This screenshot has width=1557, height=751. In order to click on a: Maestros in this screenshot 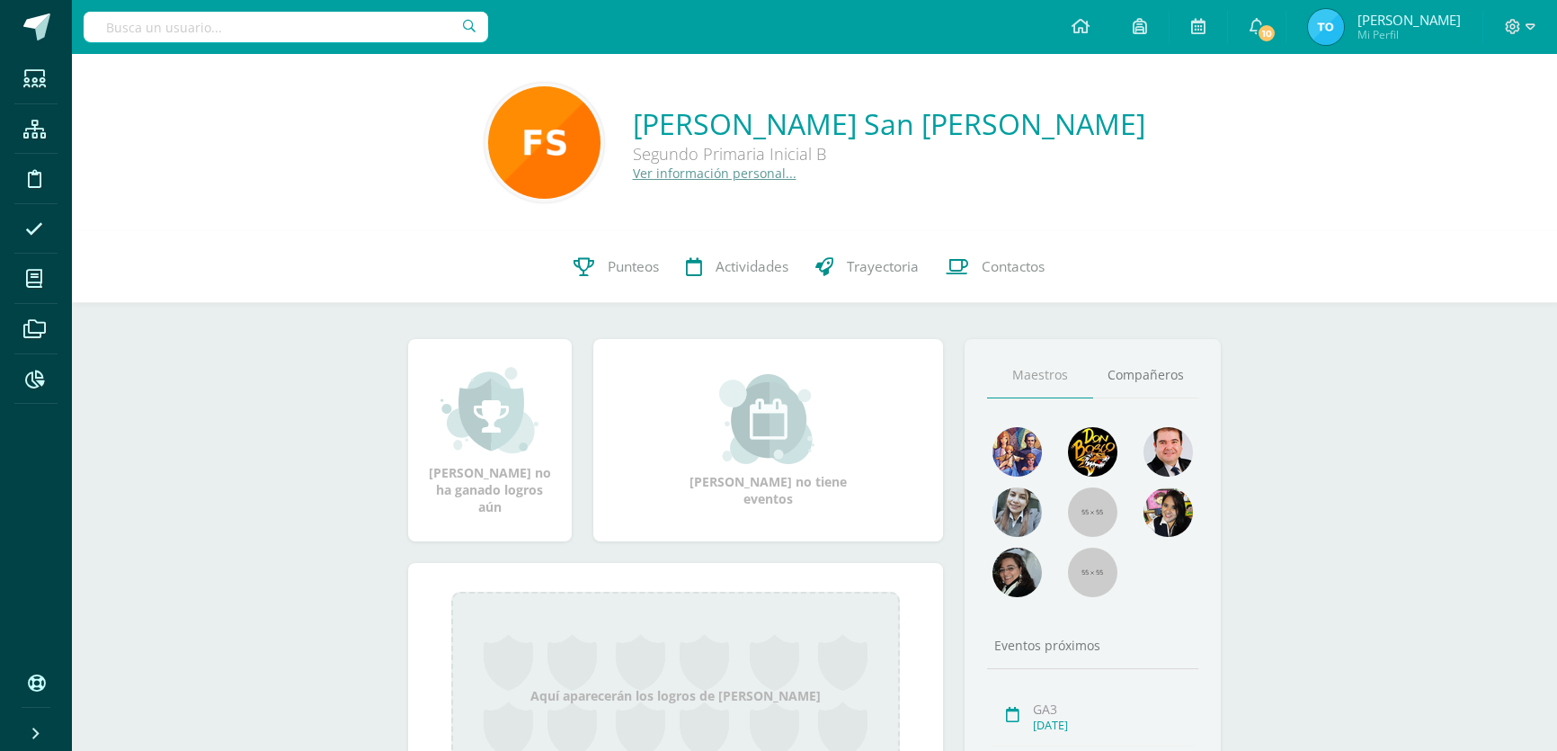, I will do `click(1040, 375)`.